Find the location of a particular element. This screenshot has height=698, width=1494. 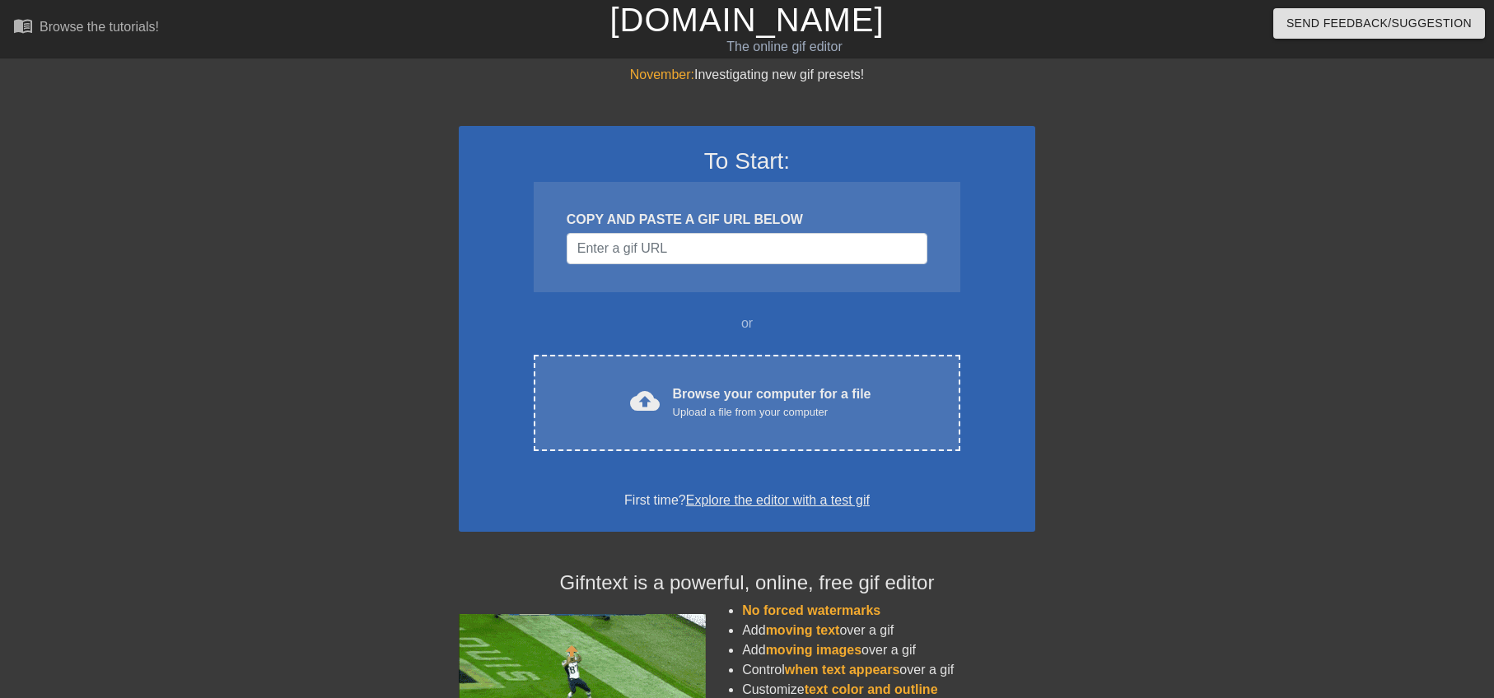

span: moving text is located at coordinates (803, 630).